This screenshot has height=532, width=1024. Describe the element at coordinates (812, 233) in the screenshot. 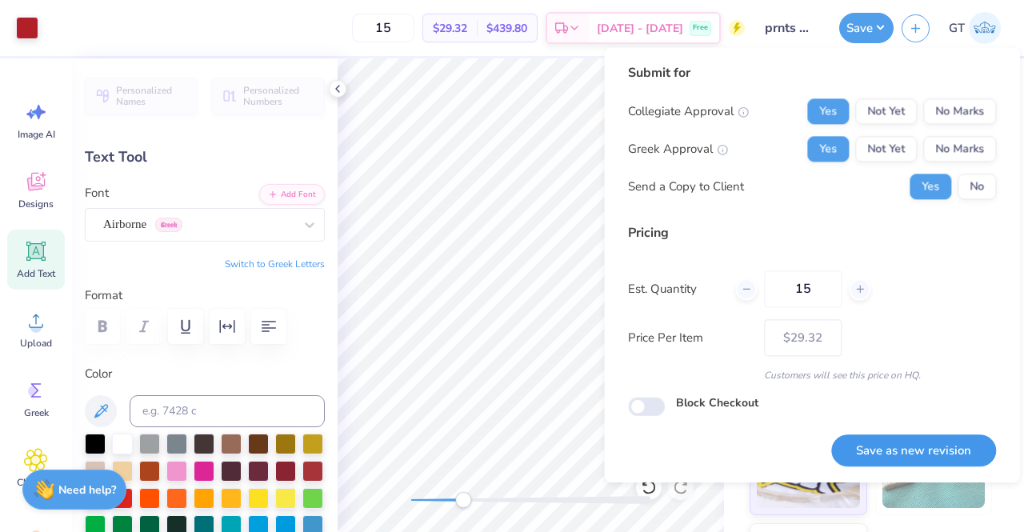

I see `div: Pricing` at that location.